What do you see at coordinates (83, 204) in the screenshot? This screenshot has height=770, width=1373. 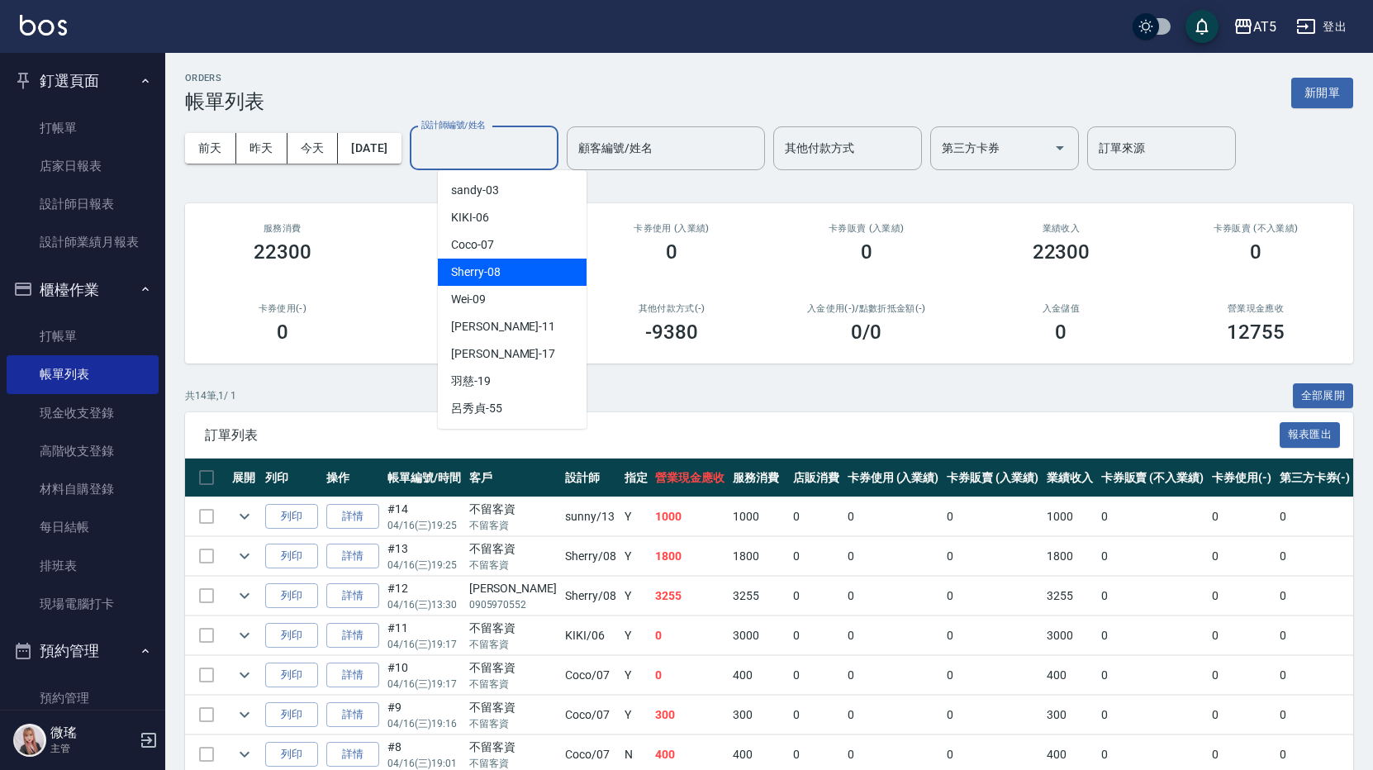 I see `a: 設計師日報表` at bounding box center [83, 204].